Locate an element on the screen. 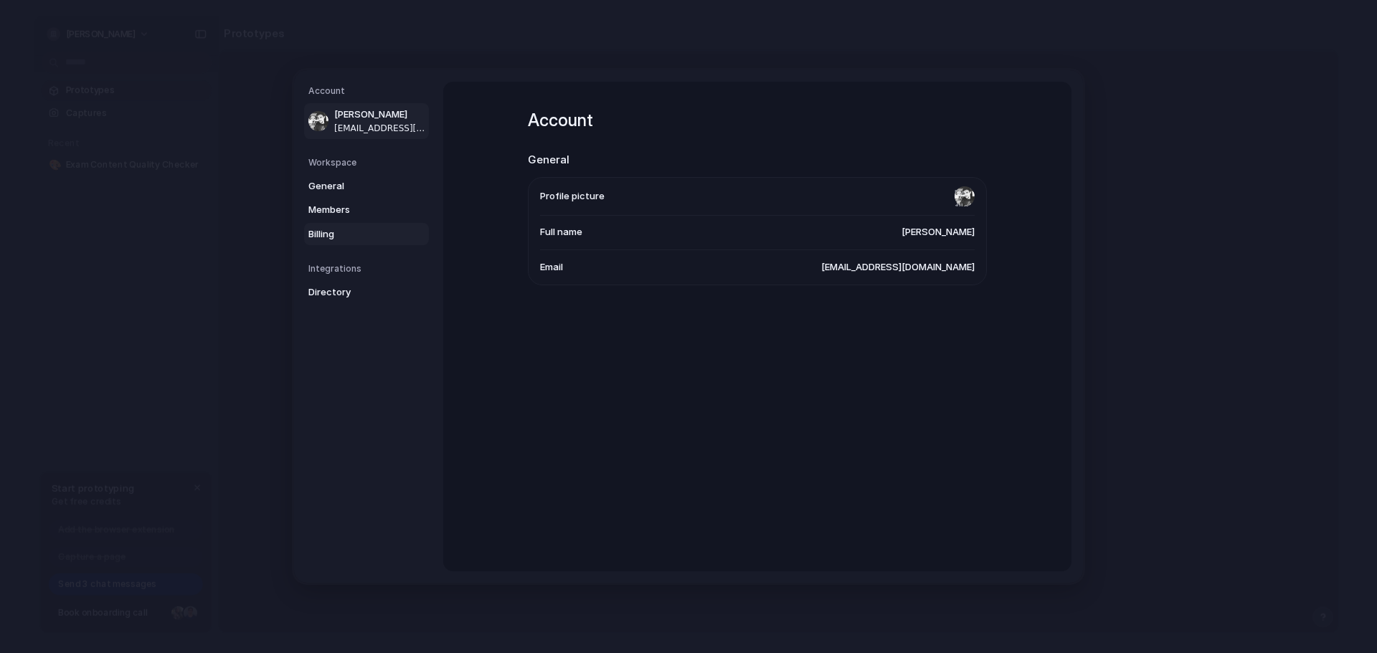  a: General is located at coordinates (367, 186).